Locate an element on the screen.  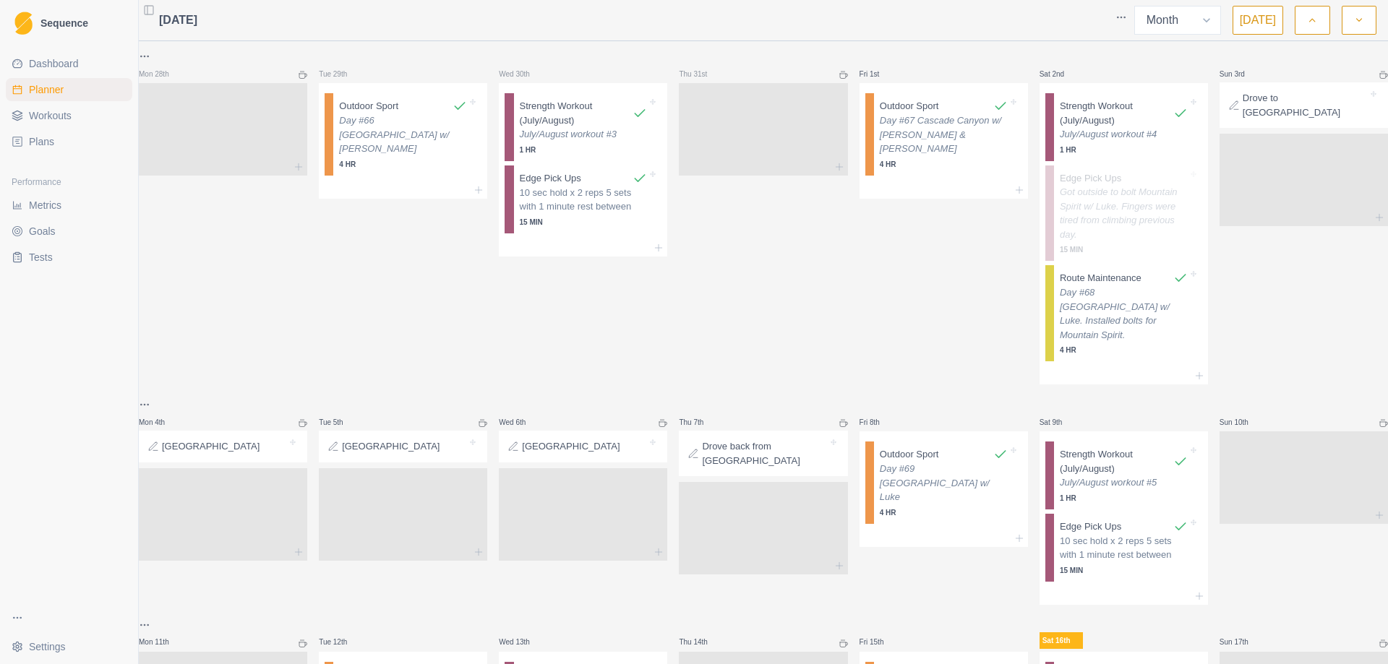
p: Fri 8th is located at coordinates (881, 422).